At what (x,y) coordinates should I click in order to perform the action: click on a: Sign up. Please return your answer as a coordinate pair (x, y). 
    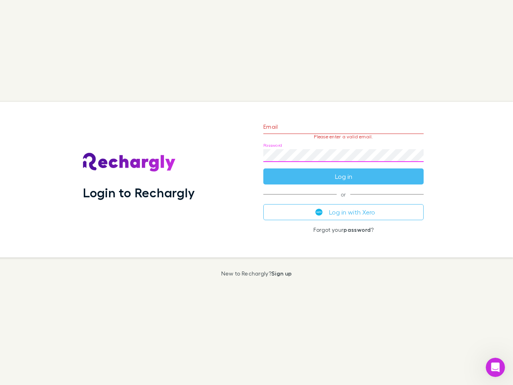
    Looking at the image, I should click on (281, 273).